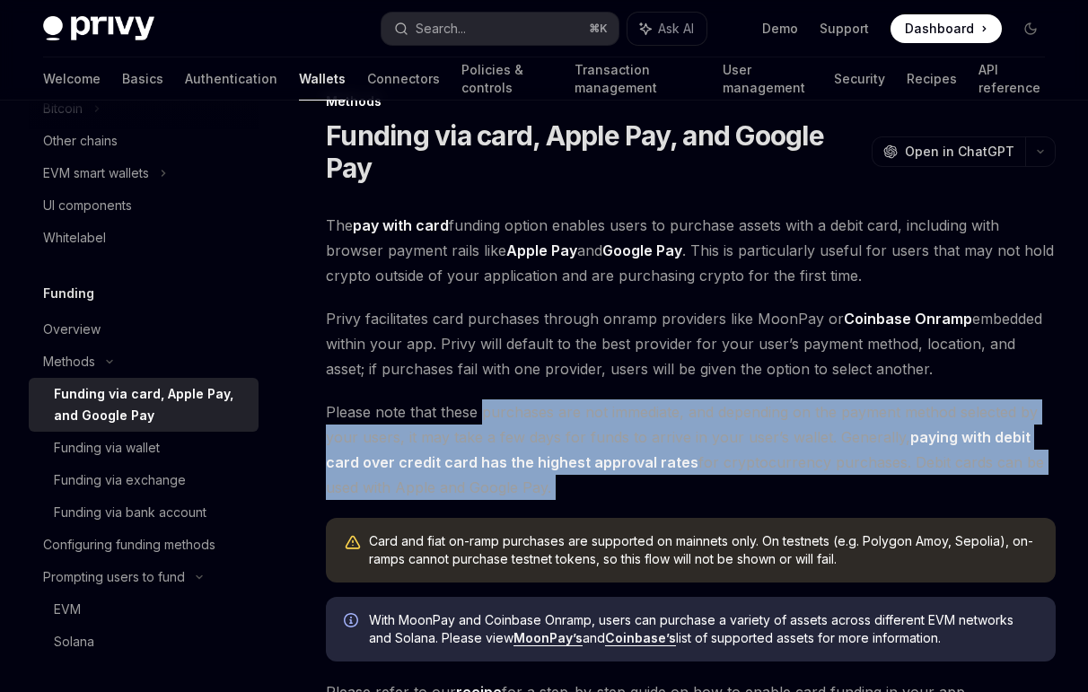 The width and height of the screenshot is (1088, 692). I want to click on button: Open in ChatGPT, so click(948, 152).